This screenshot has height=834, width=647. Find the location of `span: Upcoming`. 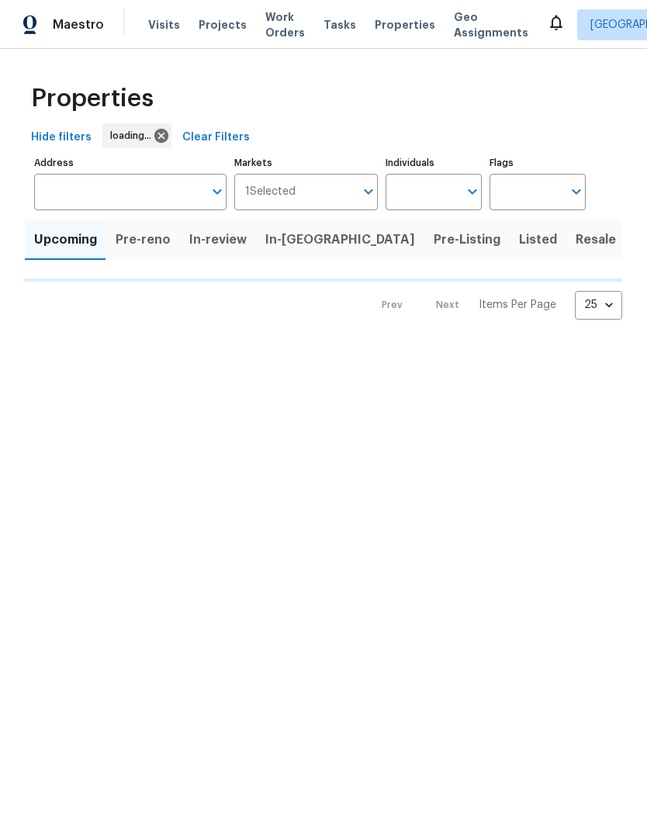

span: Upcoming is located at coordinates (65, 240).